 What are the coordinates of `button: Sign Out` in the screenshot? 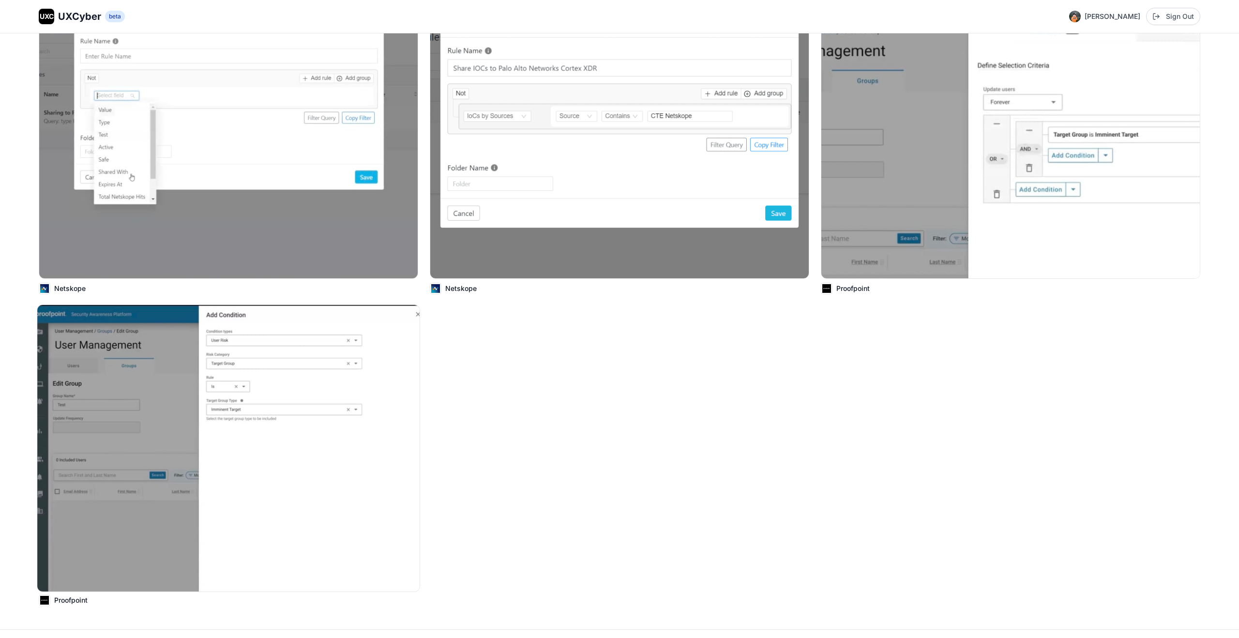 It's located at (1173, 16).